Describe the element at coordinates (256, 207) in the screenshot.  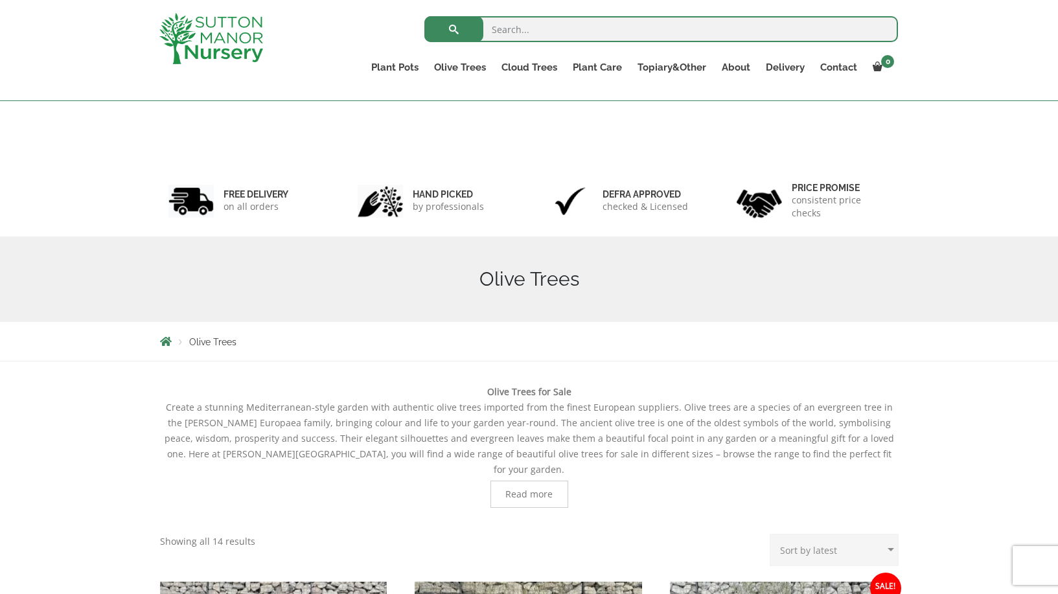
I see `p: on all orders` at that location.